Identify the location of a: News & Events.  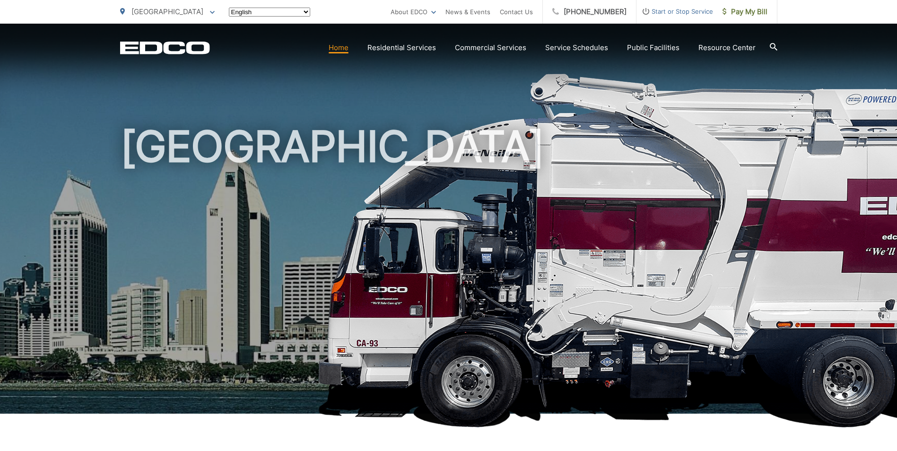
(468, 12).